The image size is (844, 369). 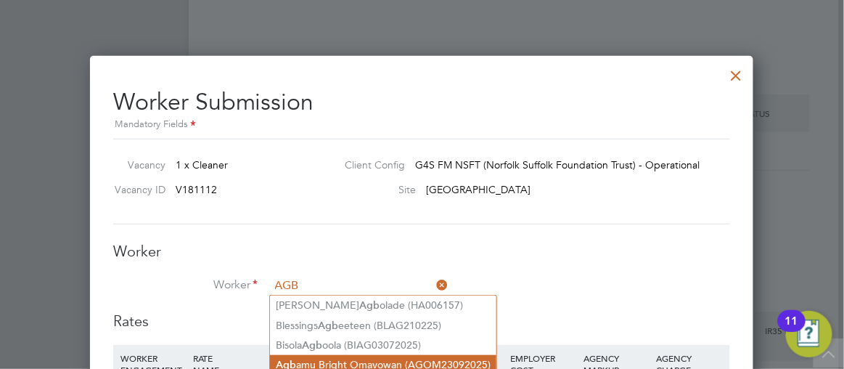 What do you see at coordinates (186, 285) in the screenshot?
I see `label: Worker` at bounding box center [186, 285].